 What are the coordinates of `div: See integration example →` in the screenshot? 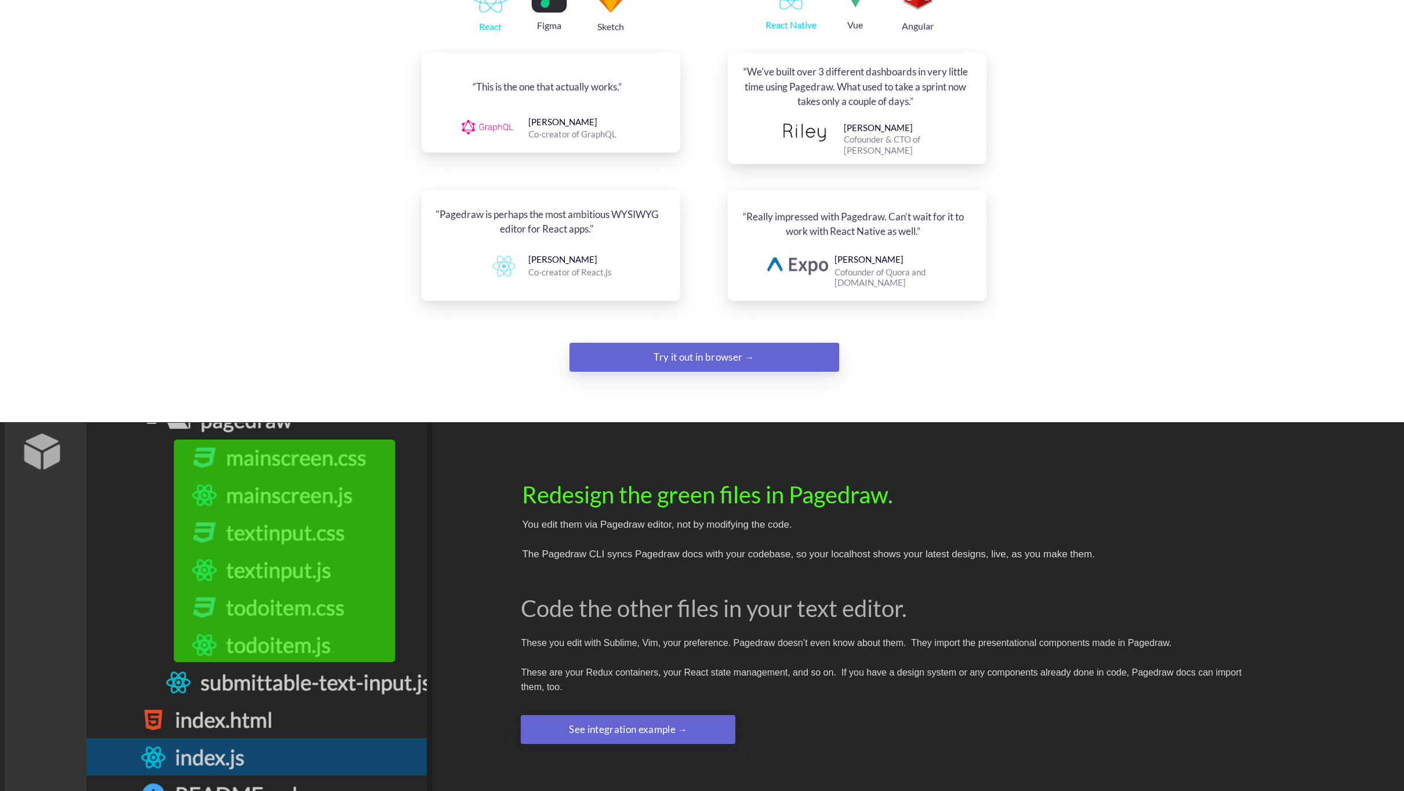 It's located at (628, 729).